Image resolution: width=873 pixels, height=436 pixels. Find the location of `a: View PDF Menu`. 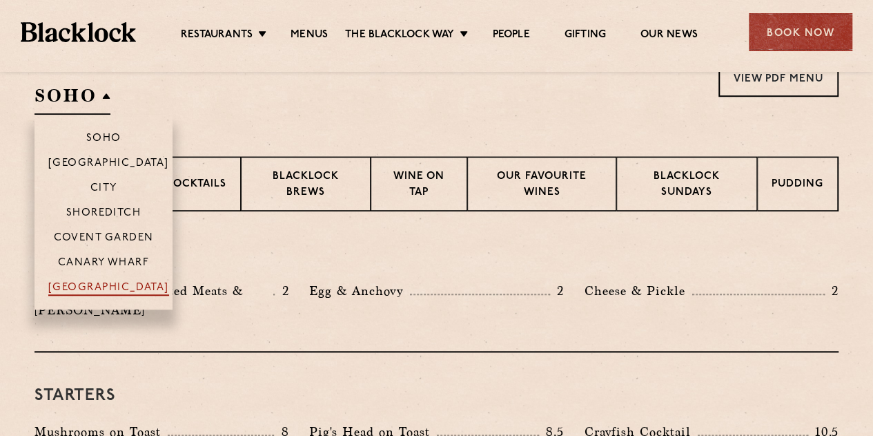

a: View PDF Menu is located at coordinates (779, 77).